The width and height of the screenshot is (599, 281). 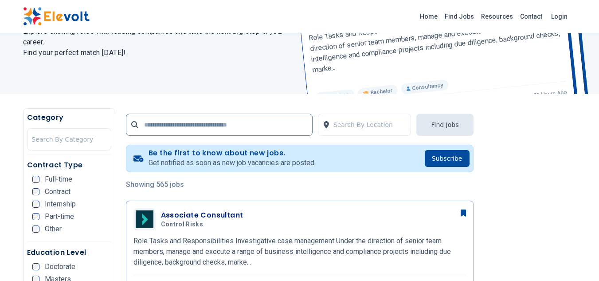 I want to click on input: Internship, so click(x=36, y=204).